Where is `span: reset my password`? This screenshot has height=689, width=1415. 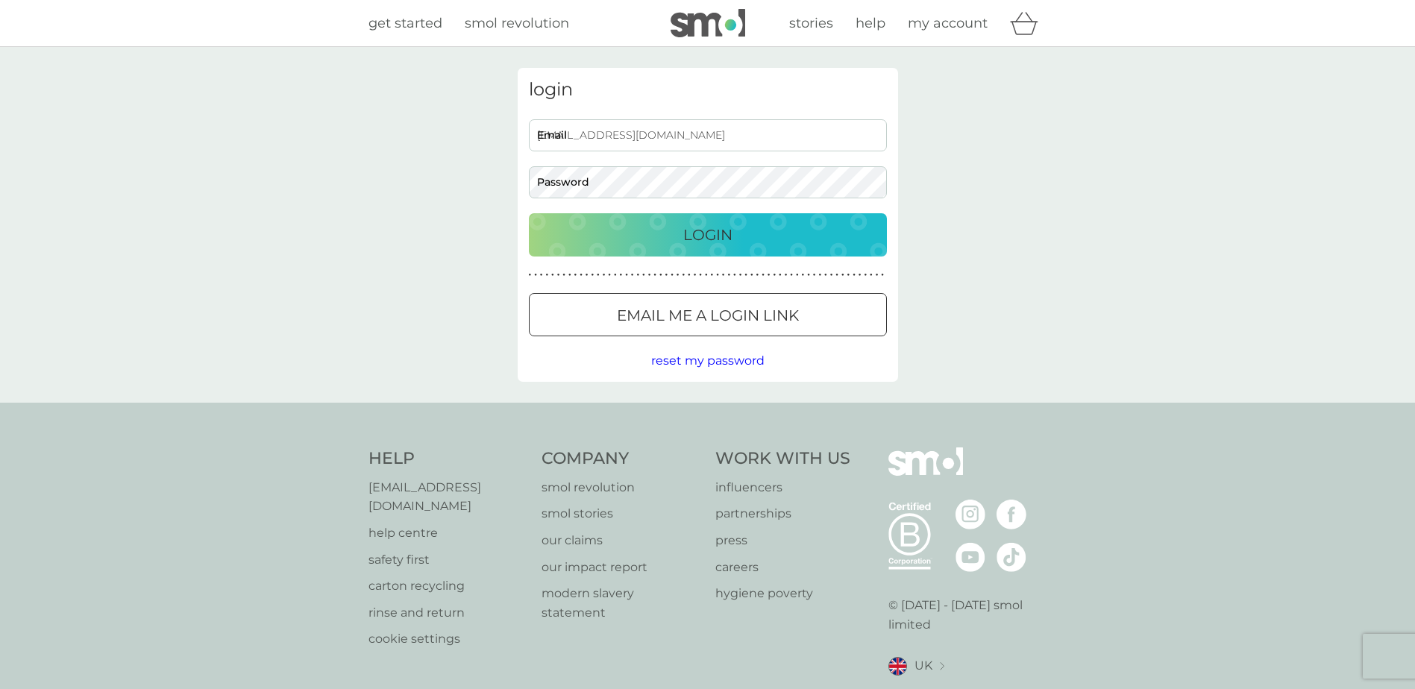
span: reset my password is located at coordinates (708, 360).